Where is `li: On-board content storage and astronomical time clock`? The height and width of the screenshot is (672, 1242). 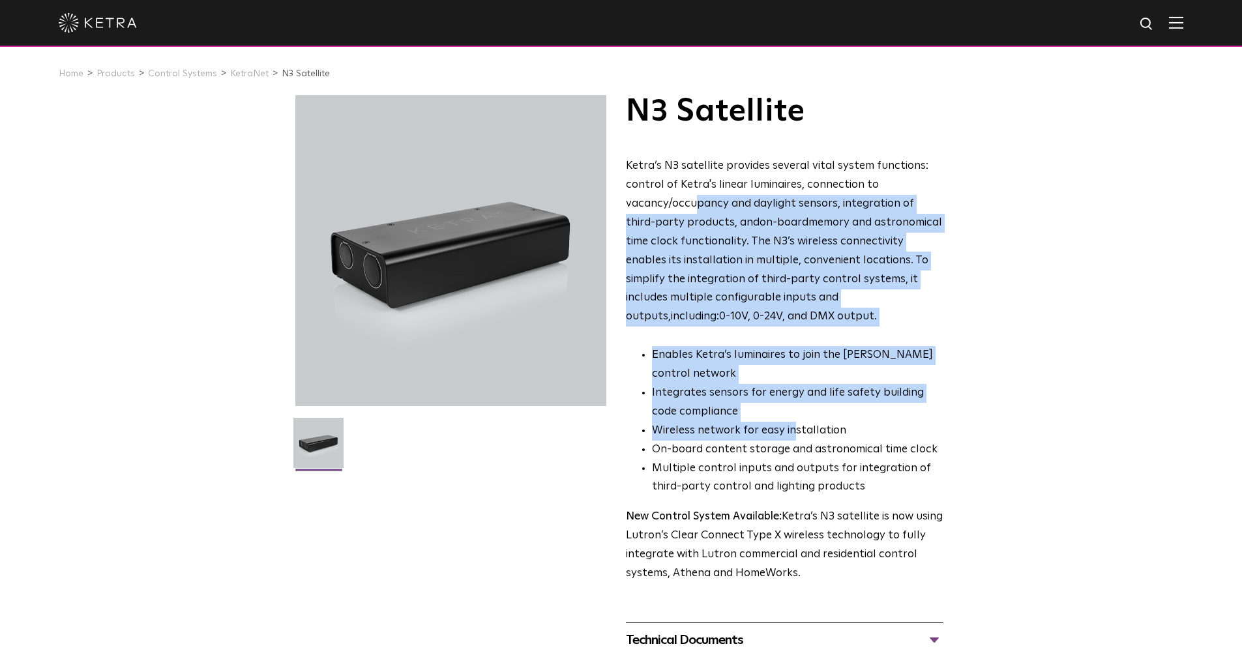 li: On-board content storage and astronomical time clock is located at coordinates (797, 450).